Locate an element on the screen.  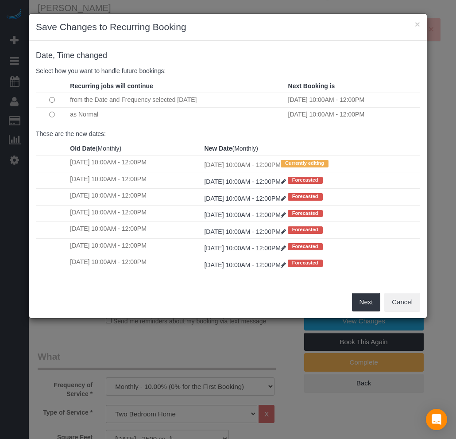
h4: changed is located at coordinates (228, 56).